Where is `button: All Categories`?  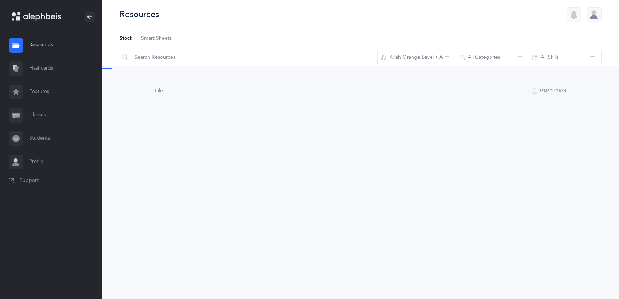 button: All Categories is located at coordinates (492, 57).